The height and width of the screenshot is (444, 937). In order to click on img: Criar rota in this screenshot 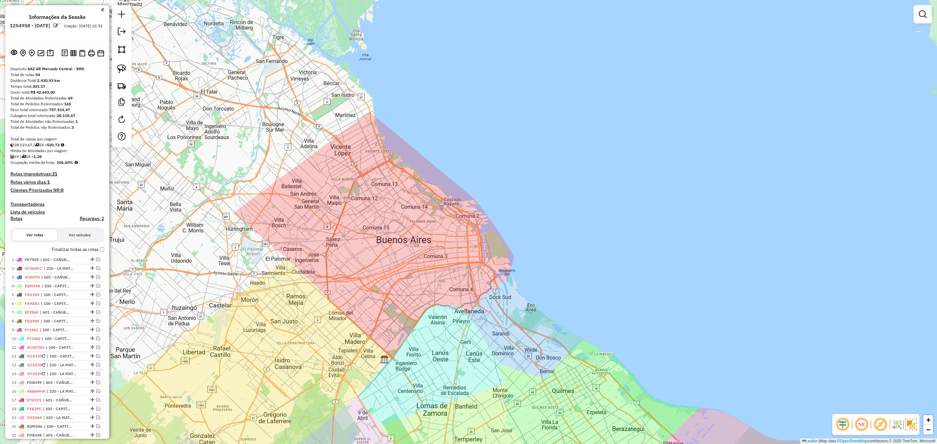, I will do `click(122, 86)`.